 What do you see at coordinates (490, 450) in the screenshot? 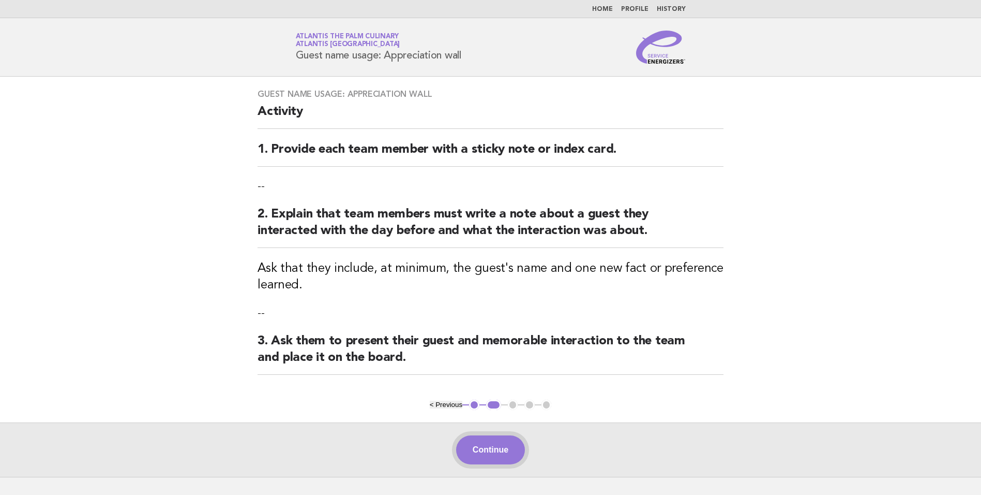
I see `button: Continue` at bounding box center [490, 450].